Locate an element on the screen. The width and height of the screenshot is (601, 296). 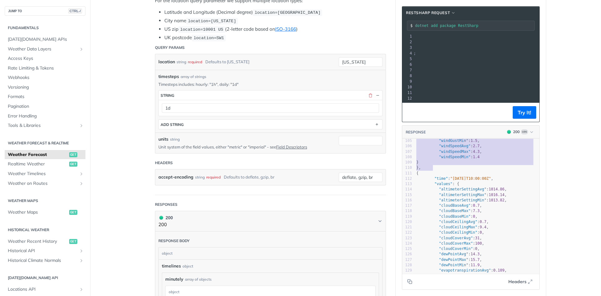
div: 9 is located at coordinates (408, 81).